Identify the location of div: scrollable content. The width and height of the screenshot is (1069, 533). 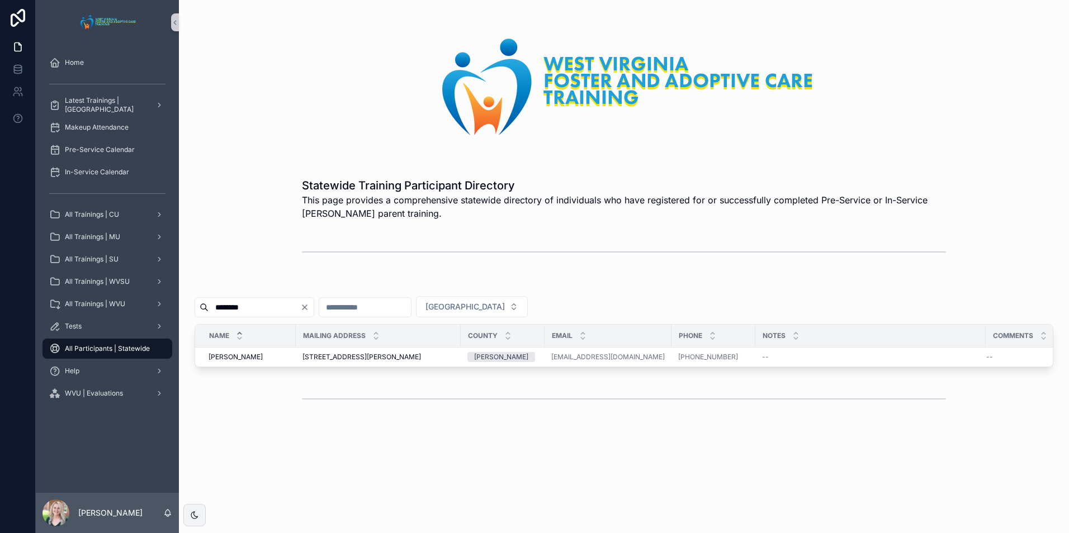
(107, 231).